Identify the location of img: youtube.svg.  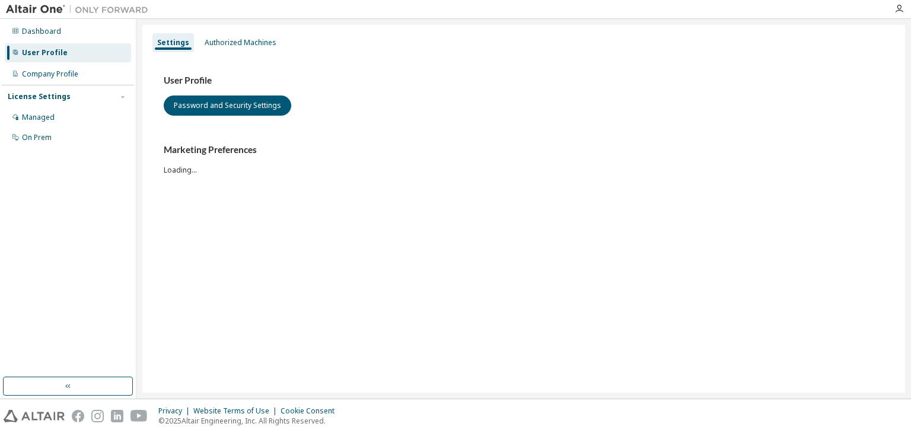
(139, 416).